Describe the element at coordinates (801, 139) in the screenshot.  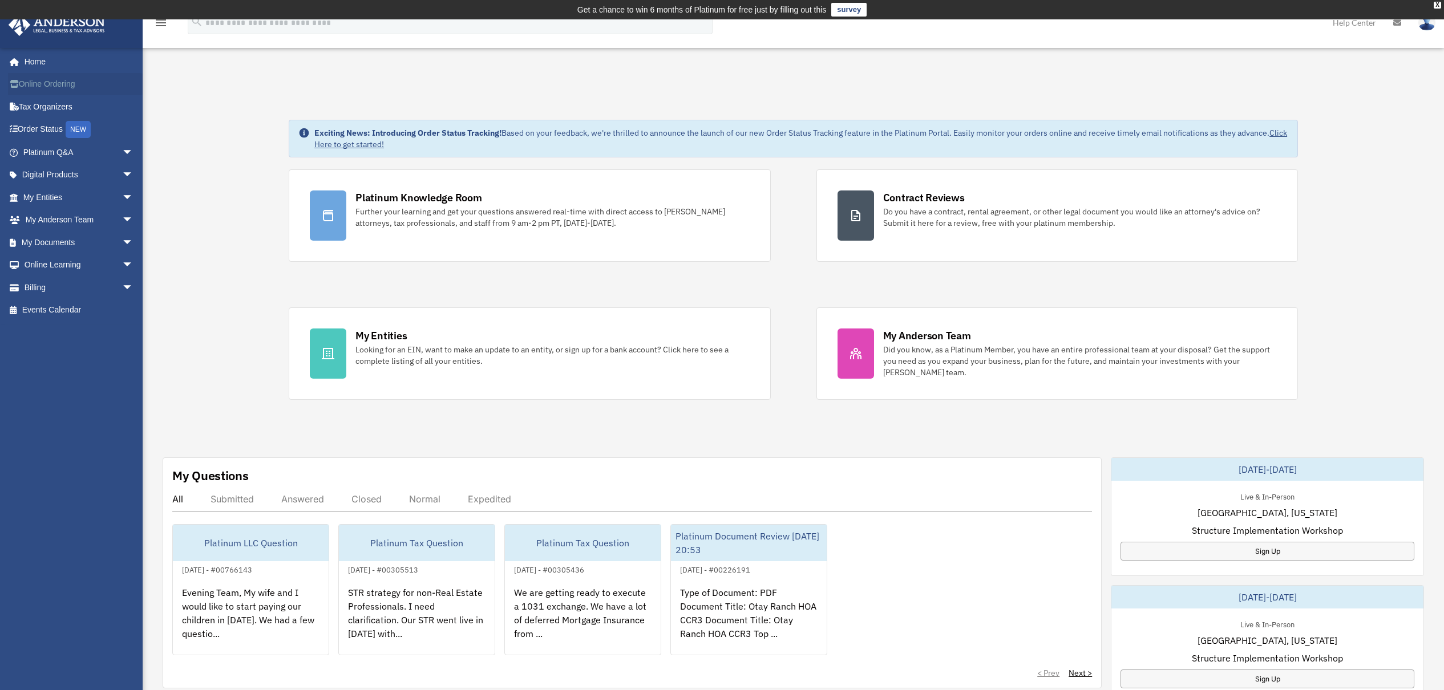
I see `a: Click Here to get started!` at that location.